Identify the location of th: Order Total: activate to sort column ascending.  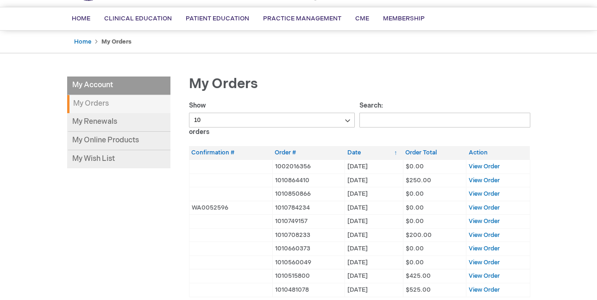
(435, 152).